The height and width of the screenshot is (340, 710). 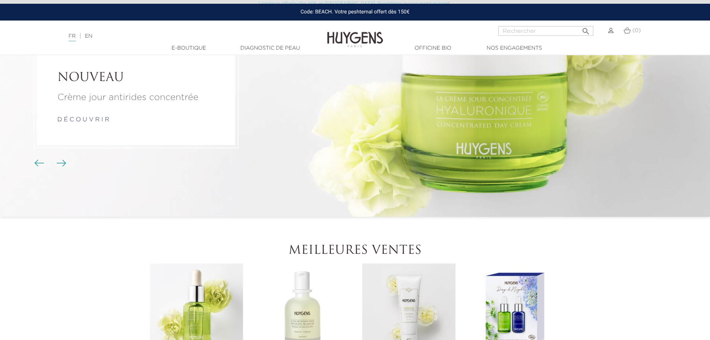 What do you see at coordinates (189, 48) in the screenshot?
I see `a: E-Boutique` at bounding box center [189, 48].